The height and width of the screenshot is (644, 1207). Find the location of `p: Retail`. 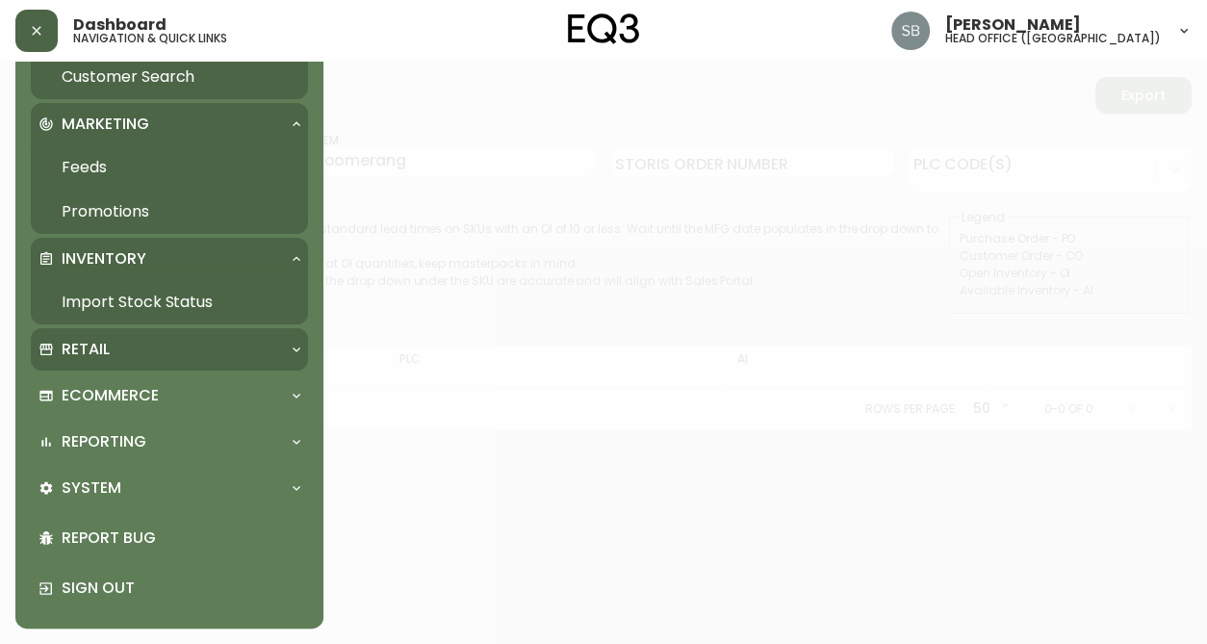

p: Retail is located at coordinates (86, 349).